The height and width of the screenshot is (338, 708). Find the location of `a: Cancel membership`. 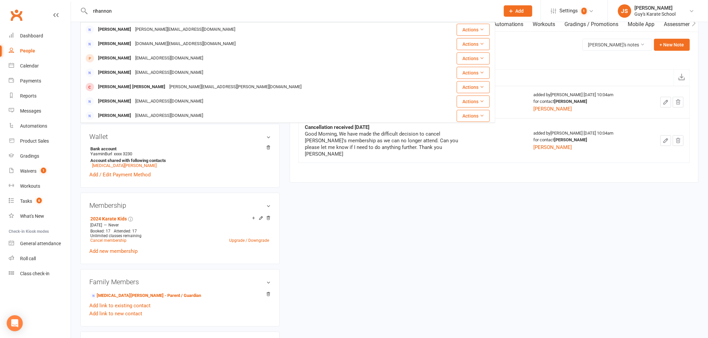

a: Cancel membership is located at coordinates (108, 241).